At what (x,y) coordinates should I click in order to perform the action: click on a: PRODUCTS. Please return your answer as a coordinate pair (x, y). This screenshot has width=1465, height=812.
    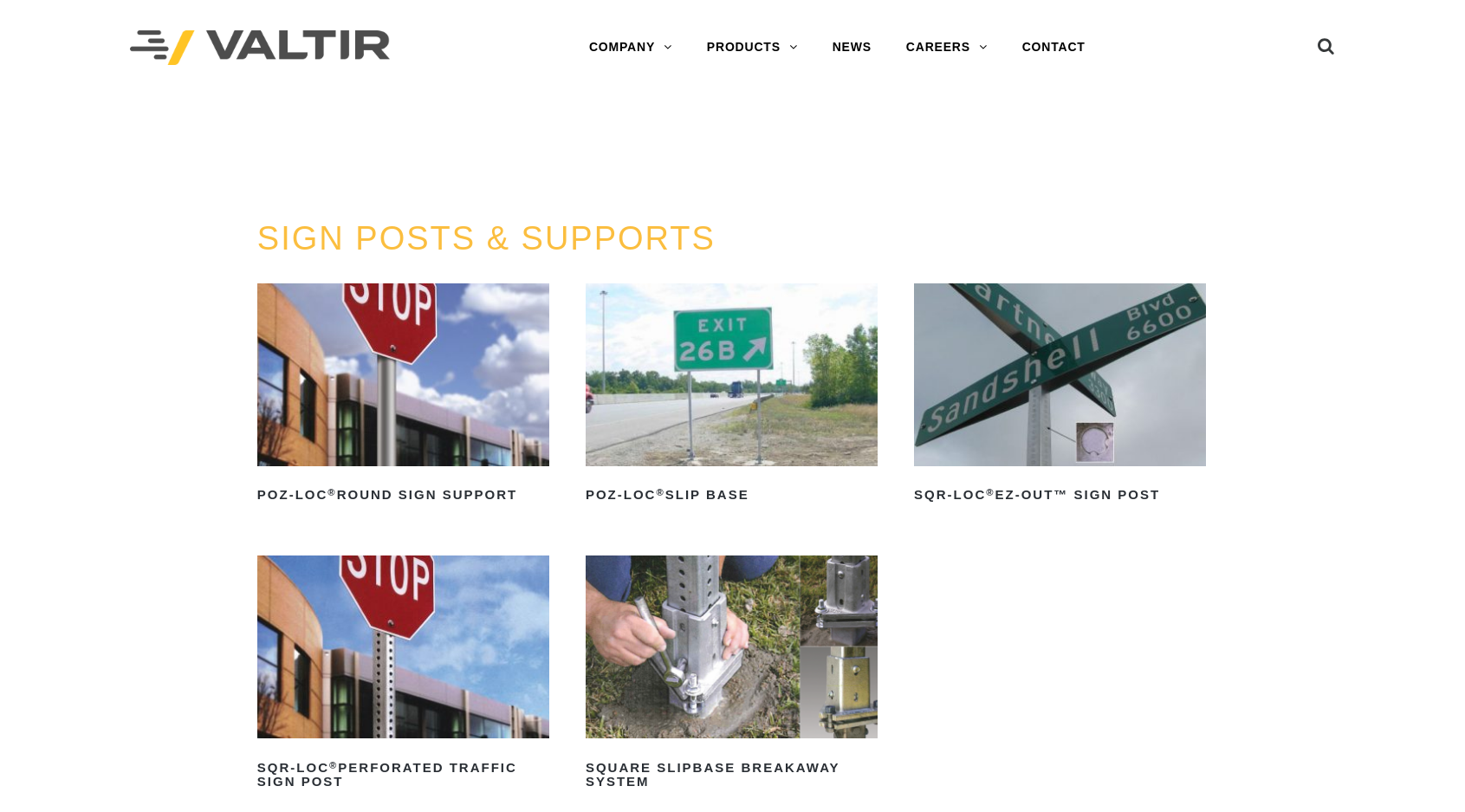
    Looking at the image, I should click on (752, 47).